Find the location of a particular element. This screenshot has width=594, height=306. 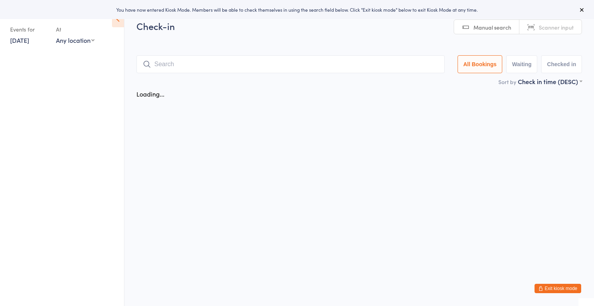

div: Loading... is located at coordinates (151, 94).